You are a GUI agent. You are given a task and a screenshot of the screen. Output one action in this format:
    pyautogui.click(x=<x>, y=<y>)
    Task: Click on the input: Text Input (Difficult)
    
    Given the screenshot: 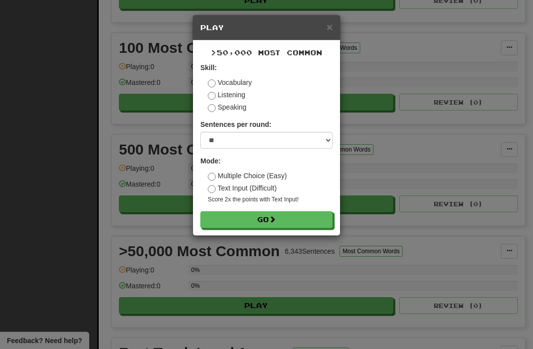 What is the action you would take?
    pyautogui.click(x=212, y=189)
    